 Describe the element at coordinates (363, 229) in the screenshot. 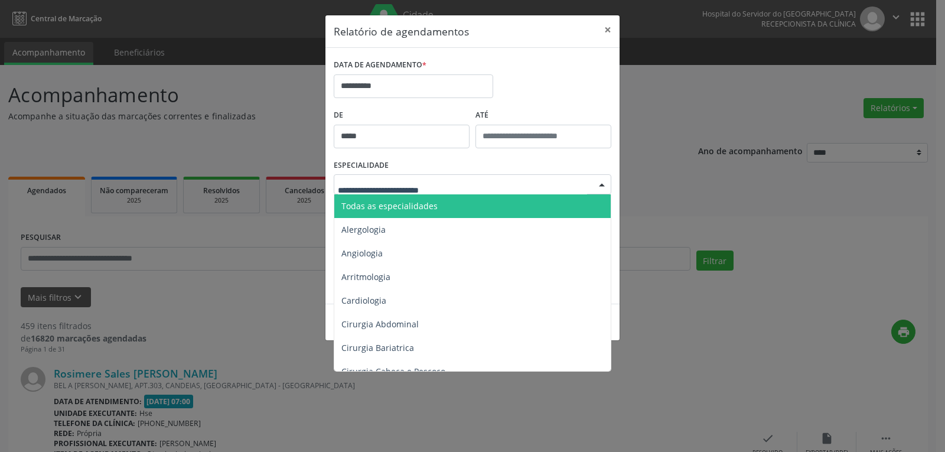

I see `span: Alergologia` at that location.